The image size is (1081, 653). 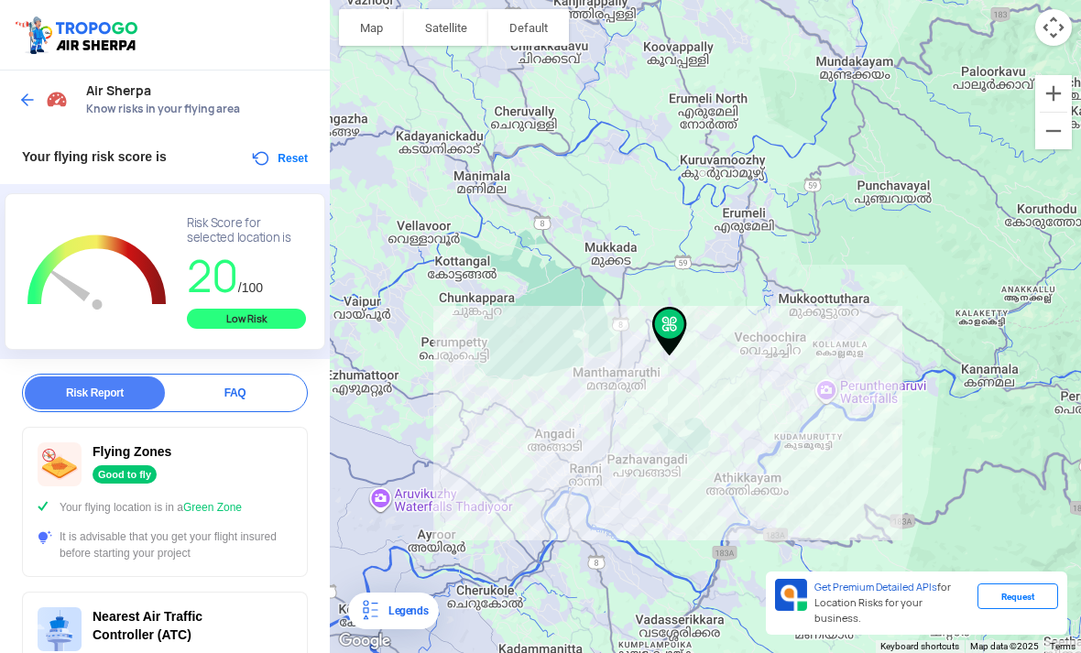 I want to click on button: Zoom in, so click(x=1053, y=93).